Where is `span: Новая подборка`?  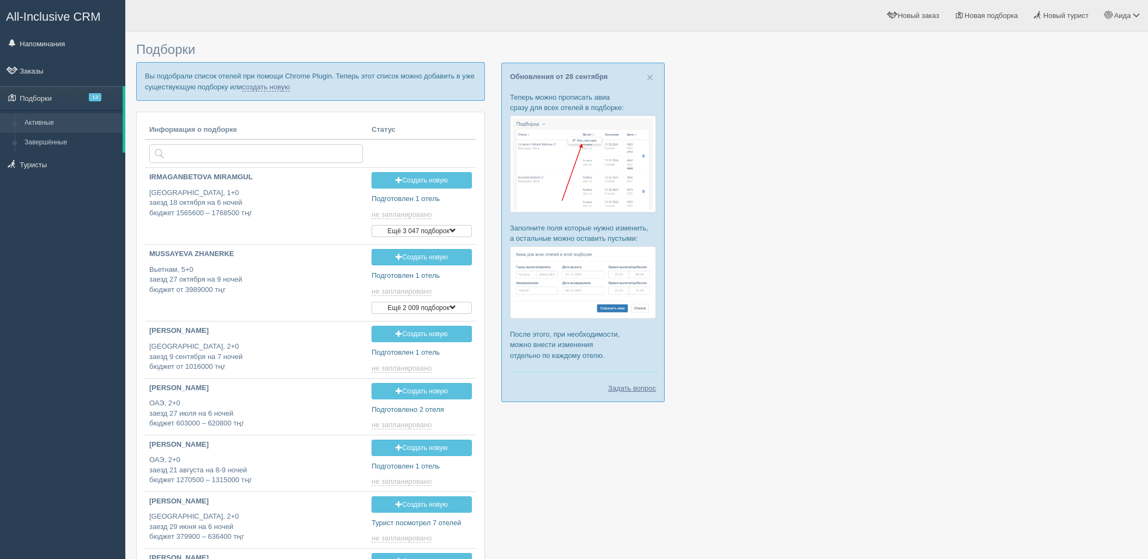 span: Новая подборка is located at coordinates (991, 15).